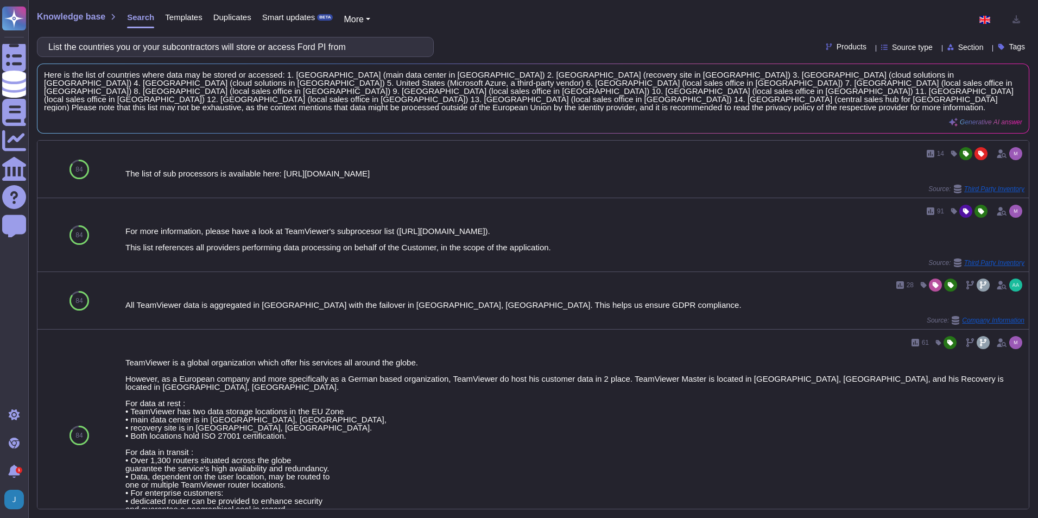 This screenshot has height=518, width=1038. What do you see at coordinates (232, 47) in the screenshot?
I see `input: Search a question or template...` at bounding box center [232, 47].